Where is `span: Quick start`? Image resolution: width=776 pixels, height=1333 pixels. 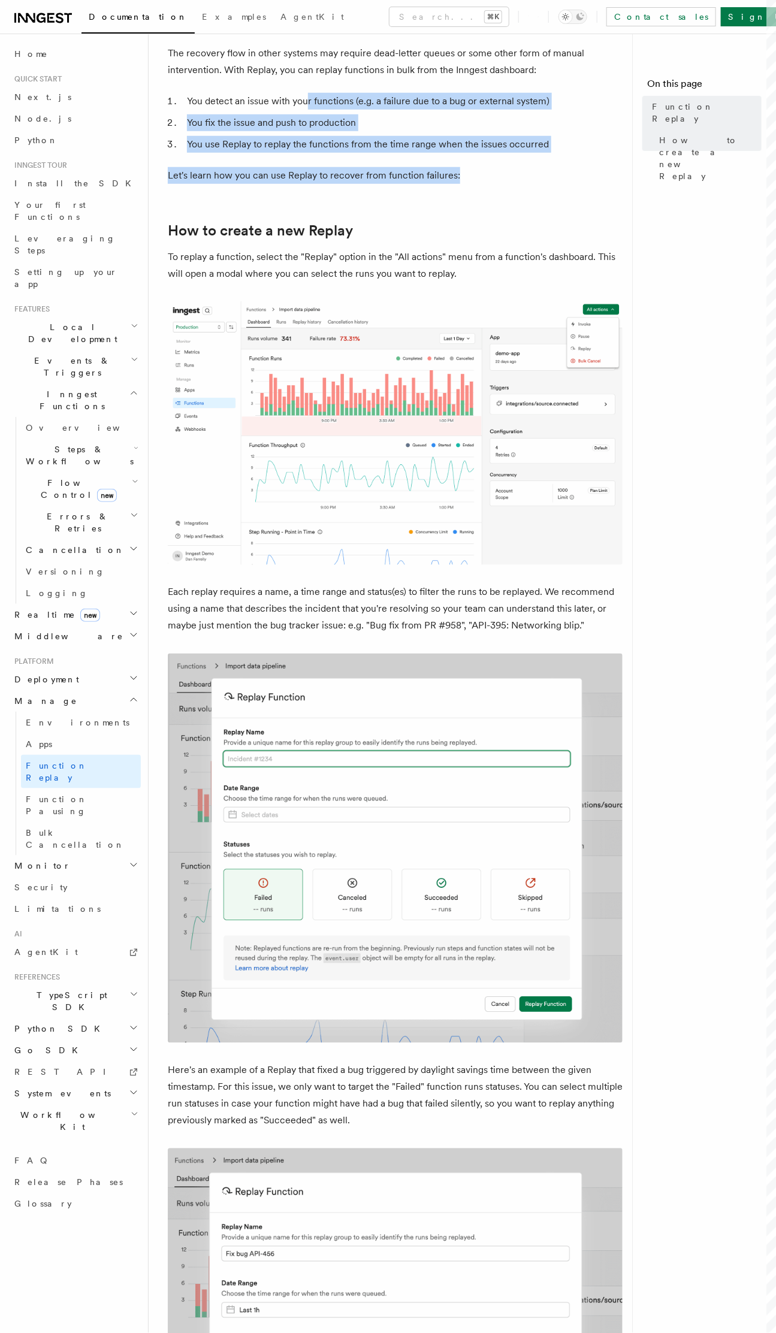
span: Quick start is located at coordinates (35, 79).